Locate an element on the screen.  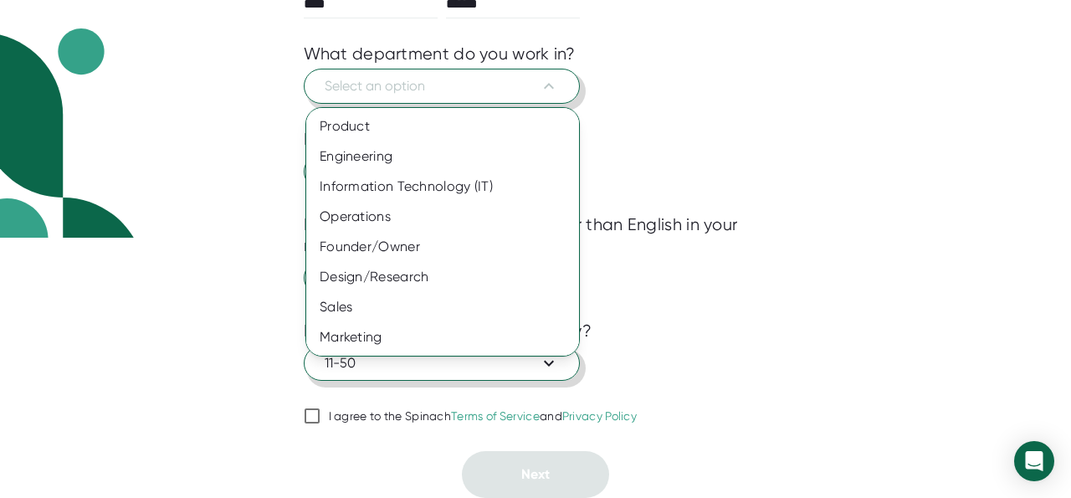
div: Information Technology (IT) is located at coordinates (443, 187).